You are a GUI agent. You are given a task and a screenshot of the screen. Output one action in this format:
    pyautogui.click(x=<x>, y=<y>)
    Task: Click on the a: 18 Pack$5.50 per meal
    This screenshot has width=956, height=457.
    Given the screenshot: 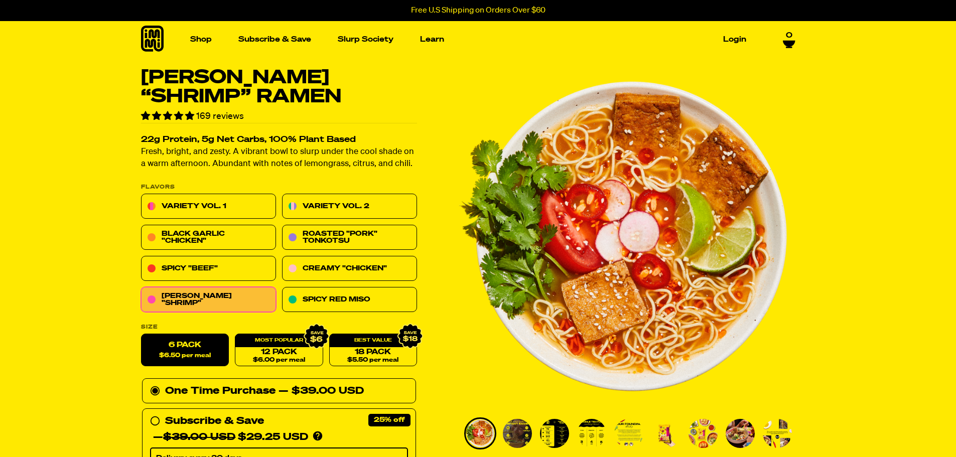 What is the action you would take?
    pyautogui.click(x=372, y=350)
    